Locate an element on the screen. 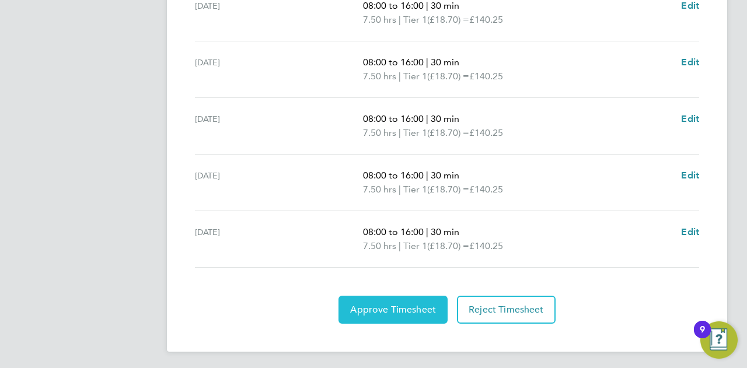  div: 9 is located at coordinates (702, 337).